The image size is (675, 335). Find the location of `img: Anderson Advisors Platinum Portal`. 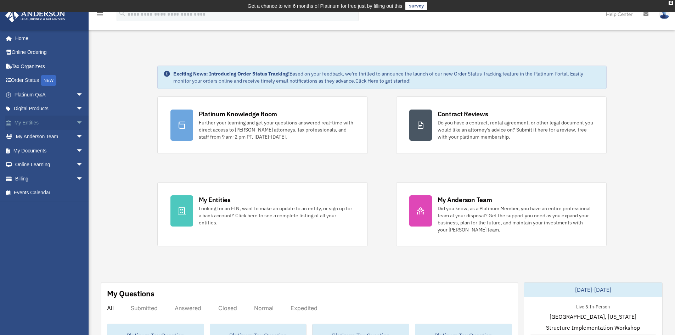

img: Anderson Advisors Platinum Portal is located at coordinates (35, 15).